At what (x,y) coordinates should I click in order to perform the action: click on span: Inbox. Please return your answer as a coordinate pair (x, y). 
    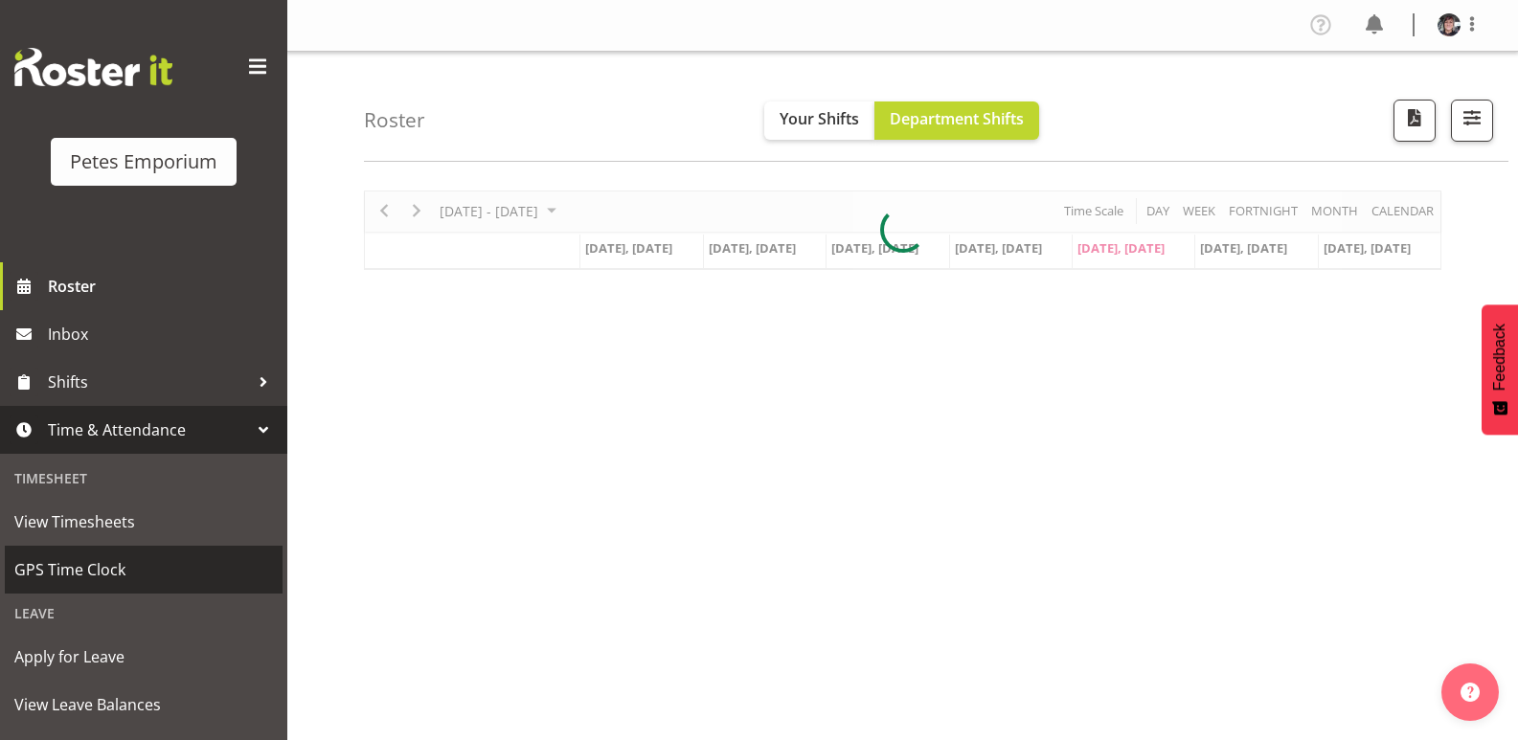
    Looking at the image, I should click on (163, 334).